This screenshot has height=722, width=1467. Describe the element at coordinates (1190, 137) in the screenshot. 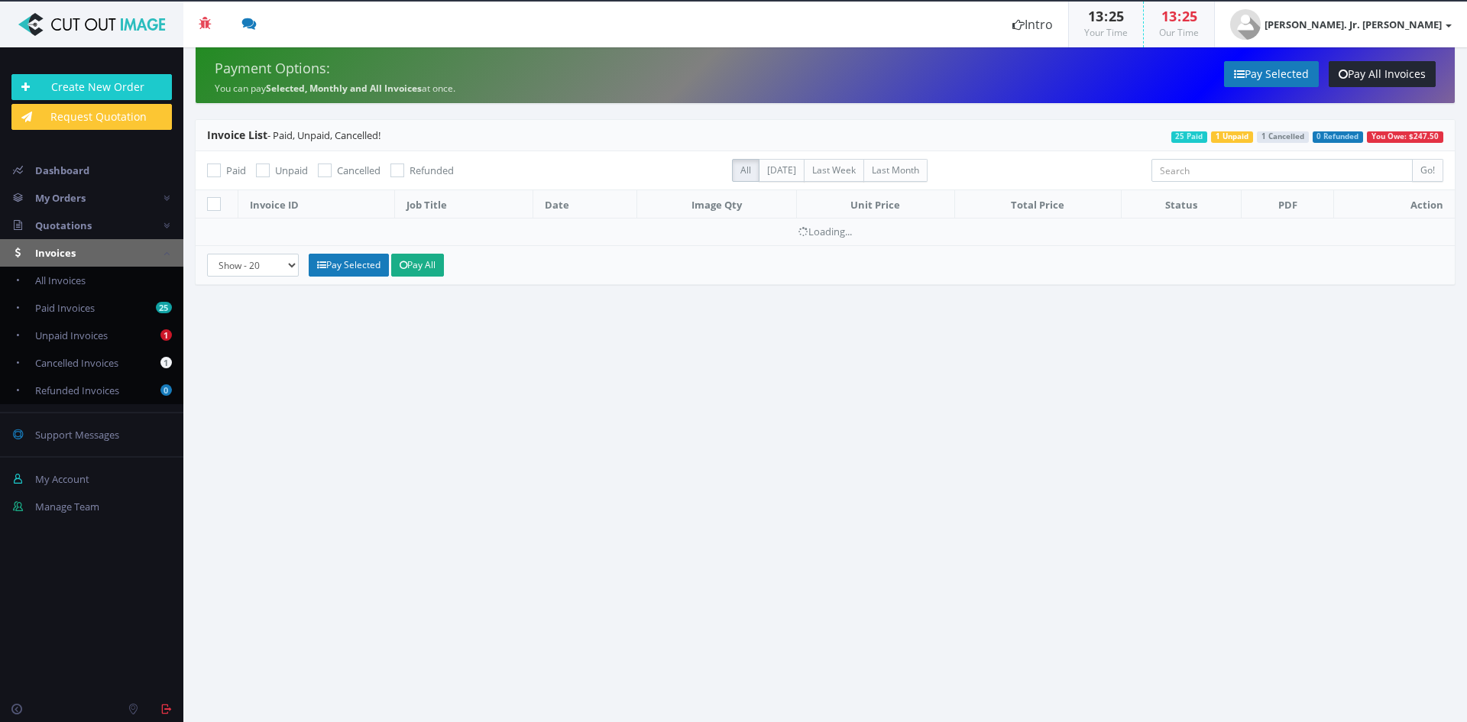

I see `span: 25 Paid` at that location.